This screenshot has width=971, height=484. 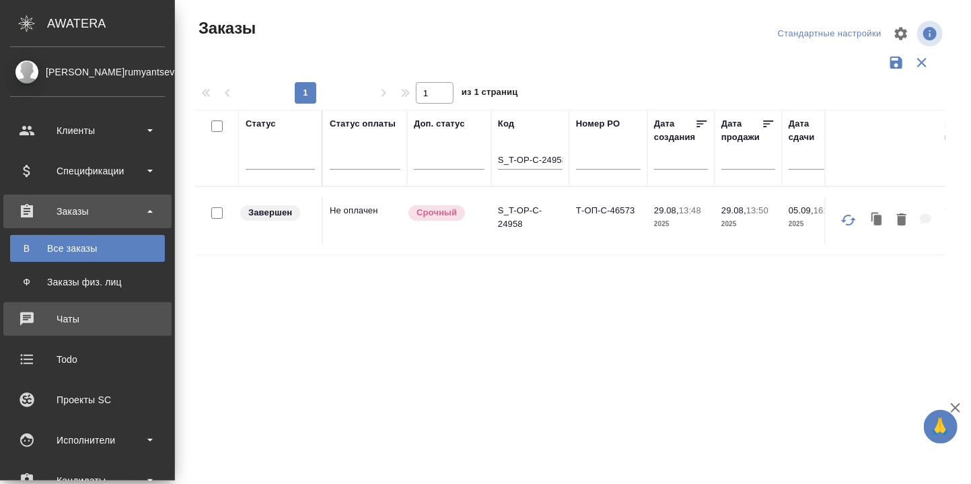 I want to click on div: Проекты SC, so click(x=87, y=400).